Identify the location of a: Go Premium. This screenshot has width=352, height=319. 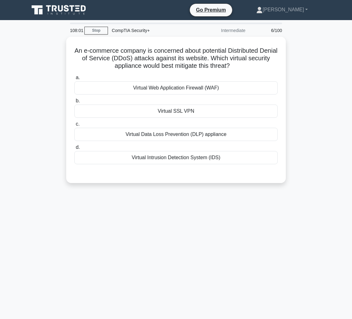
(211, 10).